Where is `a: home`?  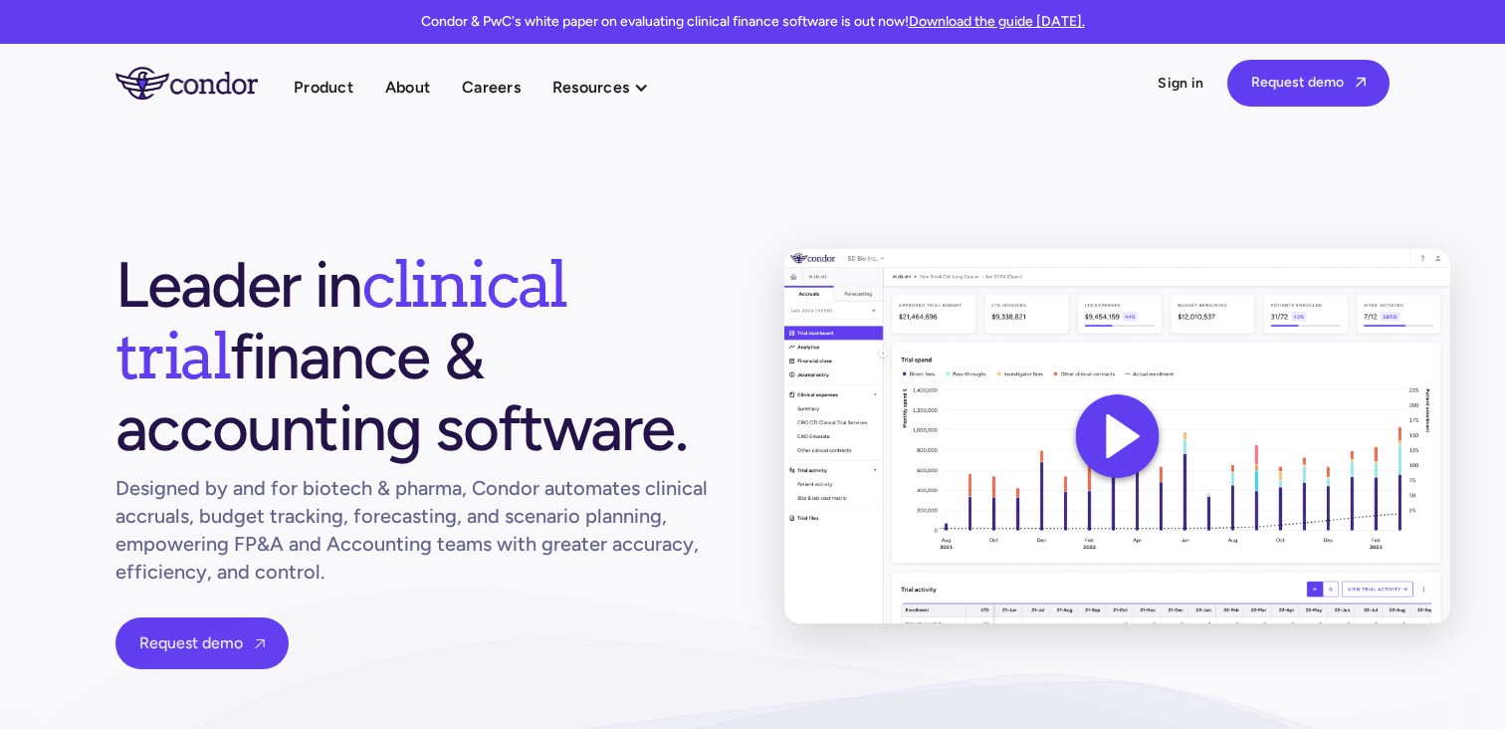
a: home is located at coordinates (204, 83).